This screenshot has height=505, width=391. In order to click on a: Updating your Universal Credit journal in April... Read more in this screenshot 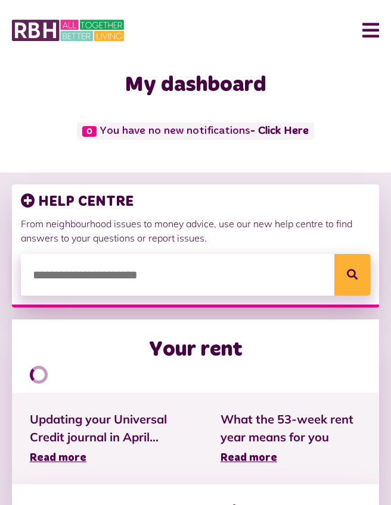, I will do `click(107, 439)`.